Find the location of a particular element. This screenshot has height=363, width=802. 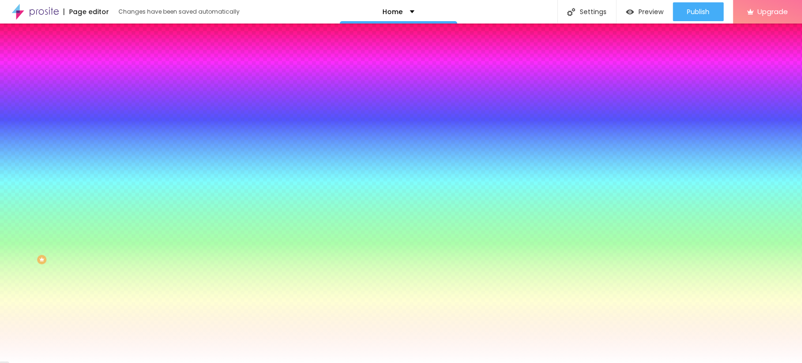

img: Icone is located at coordinates (571, 12).